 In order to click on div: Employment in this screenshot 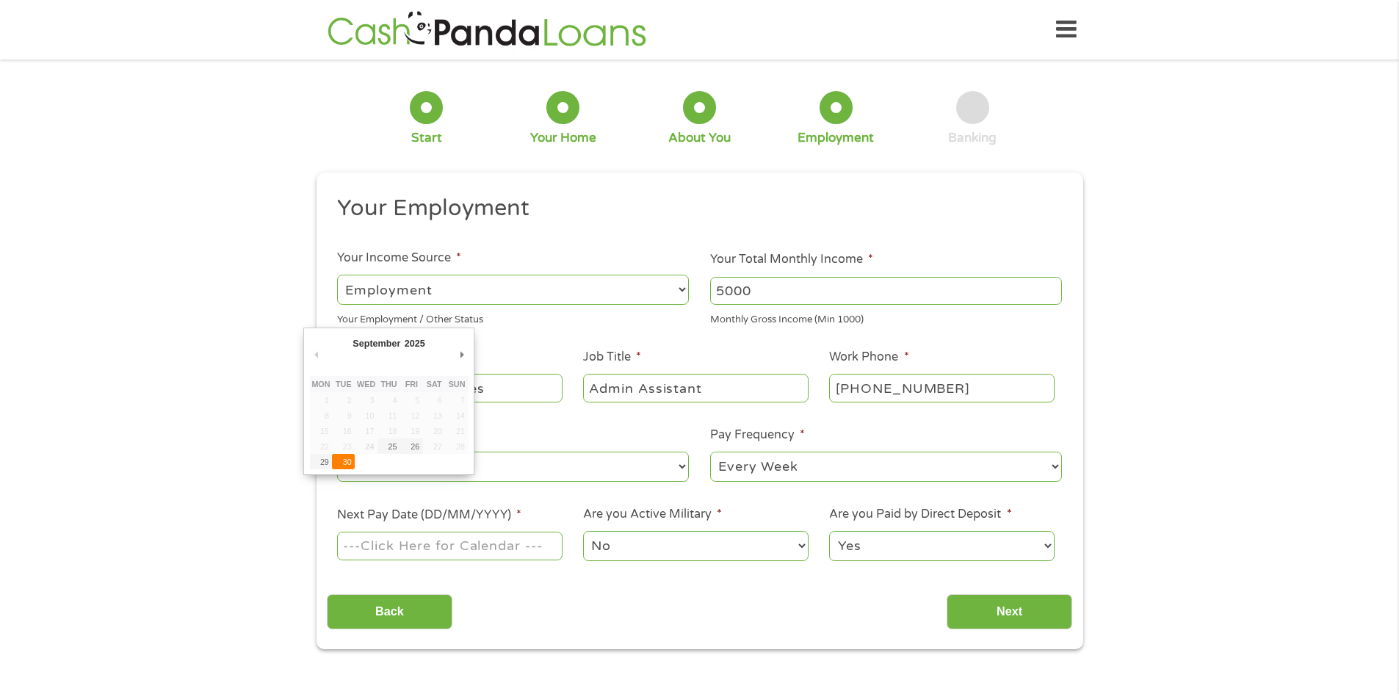, I will do `click(836, 138)`.